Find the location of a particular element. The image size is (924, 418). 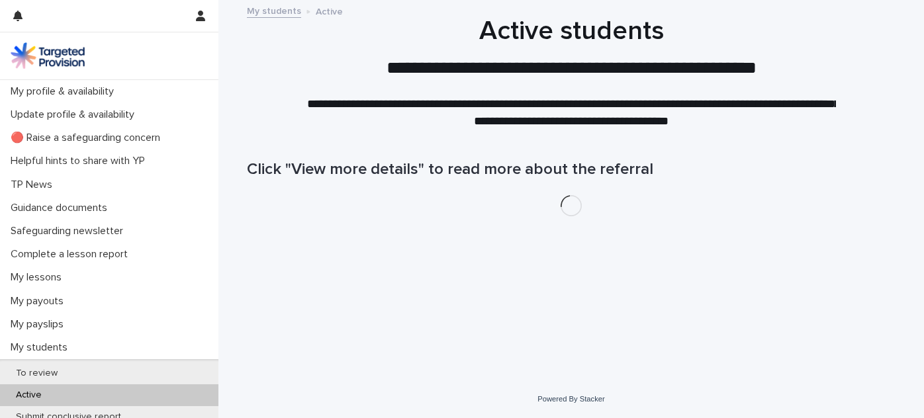

p: Complete a lesson report is located at coordinates (72, 254).